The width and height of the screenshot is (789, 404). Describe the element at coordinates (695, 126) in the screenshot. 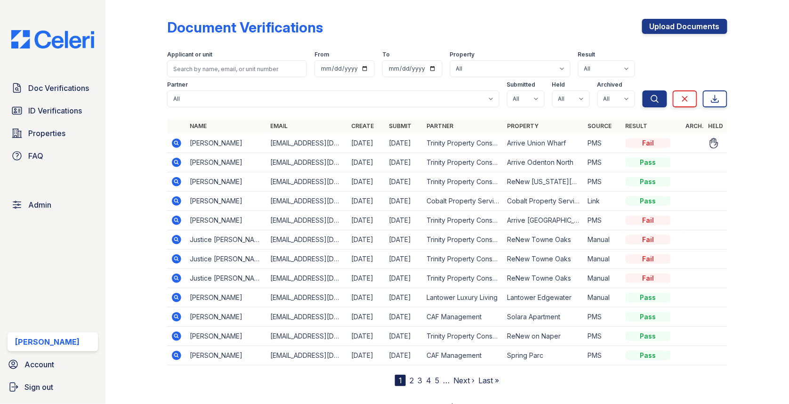

I see `a: Arch.` at that location.